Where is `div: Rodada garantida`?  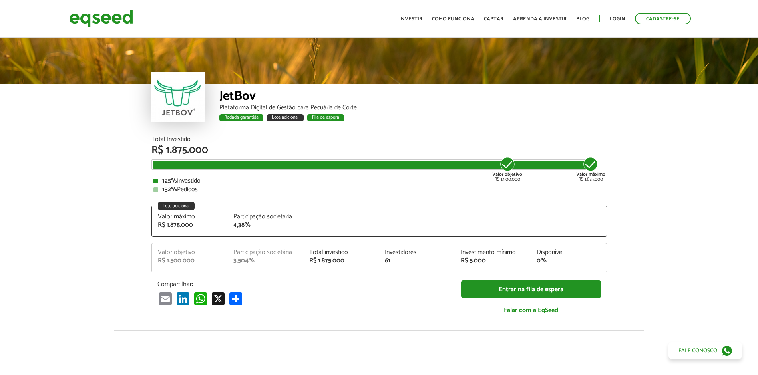
div: Rodada garantida is located at coordinates (241, 118).